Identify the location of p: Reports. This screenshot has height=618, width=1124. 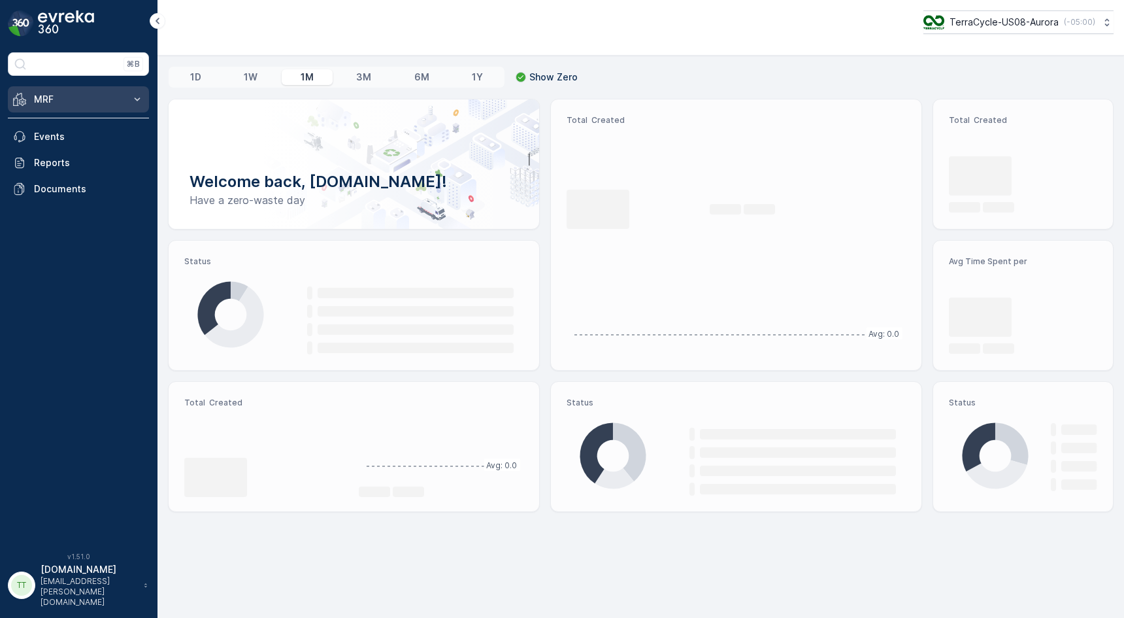
(89, 163).